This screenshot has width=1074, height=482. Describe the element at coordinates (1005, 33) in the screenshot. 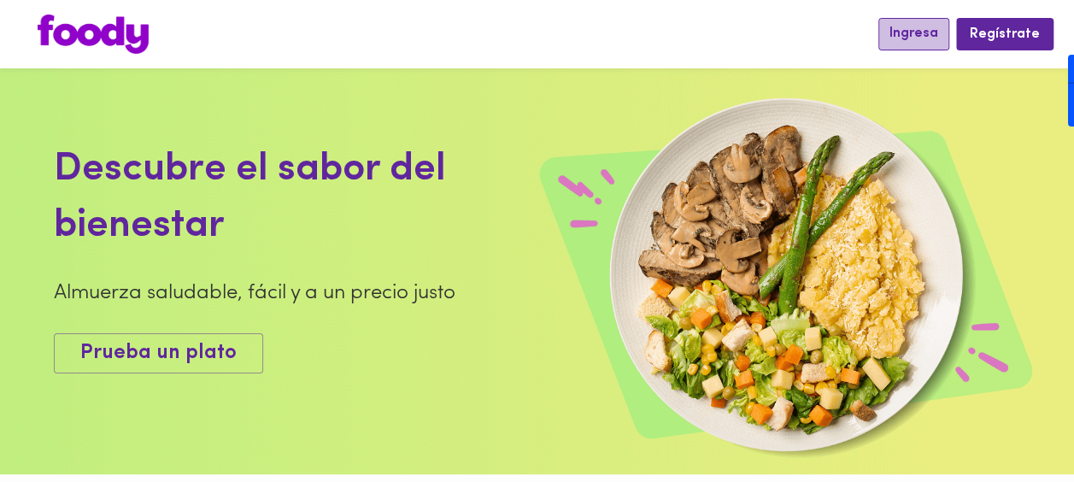

I see `button: Regístrate` at that location.